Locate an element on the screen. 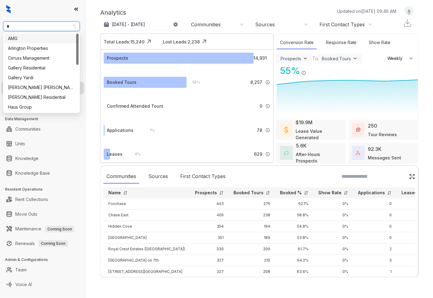 The width and height of the screenshot is (433, 298). h3: Data Management is located at coordinates (45, 119).